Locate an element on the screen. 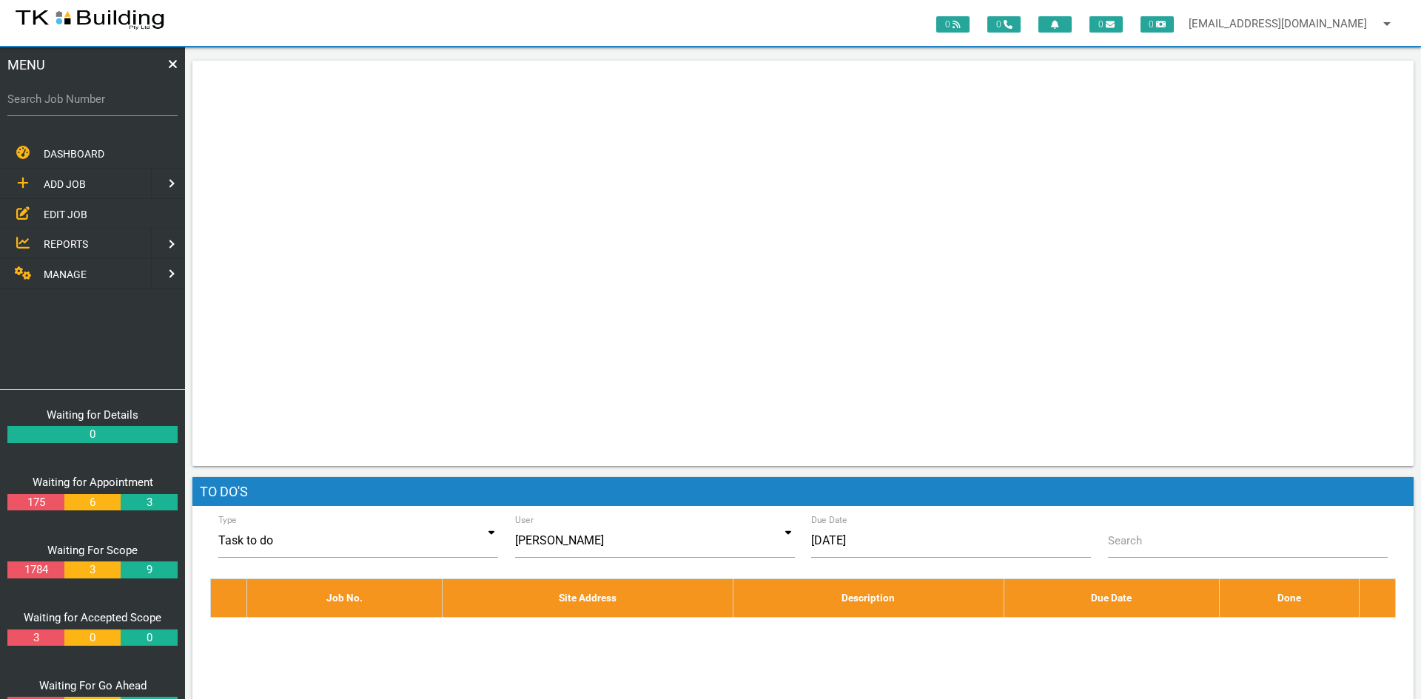  th: Site Address is located at coordinates (587, 598).